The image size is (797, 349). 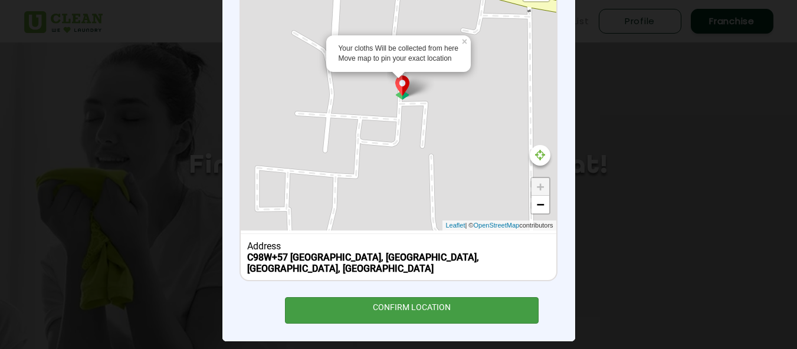 I want to click on div: CONFIRM LOCATION, so click(x=412, y=310).